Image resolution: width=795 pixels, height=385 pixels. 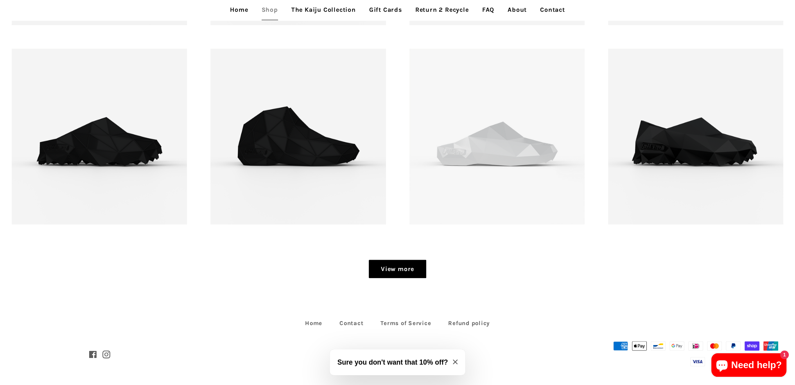 I want to click on a: Terms of Service, so click(x=406, y=323).